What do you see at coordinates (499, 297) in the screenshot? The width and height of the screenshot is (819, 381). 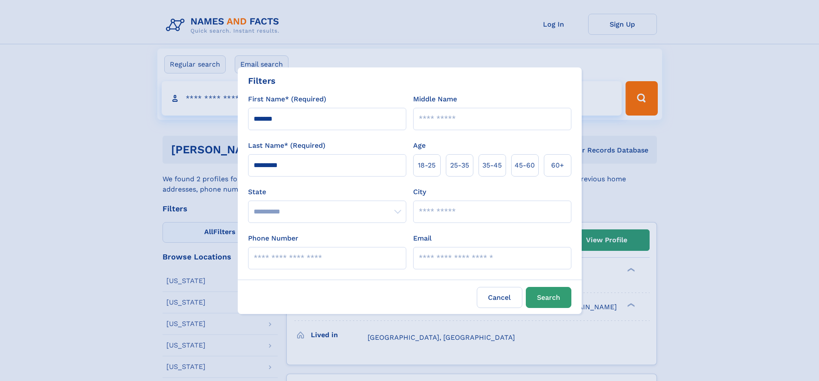 I see `label: Cancel` at bounding box center [499, 297].